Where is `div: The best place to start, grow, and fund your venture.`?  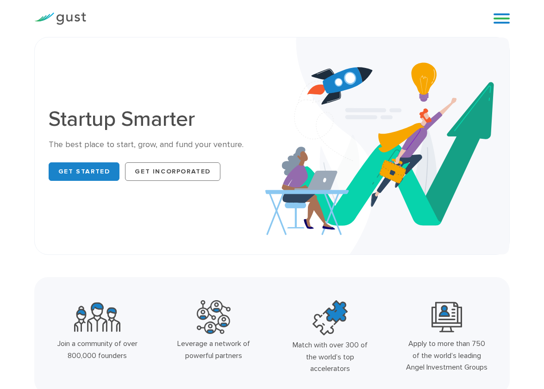 div: The best place to start, grow, and fund your venture. is located at coordinates (157, 145).